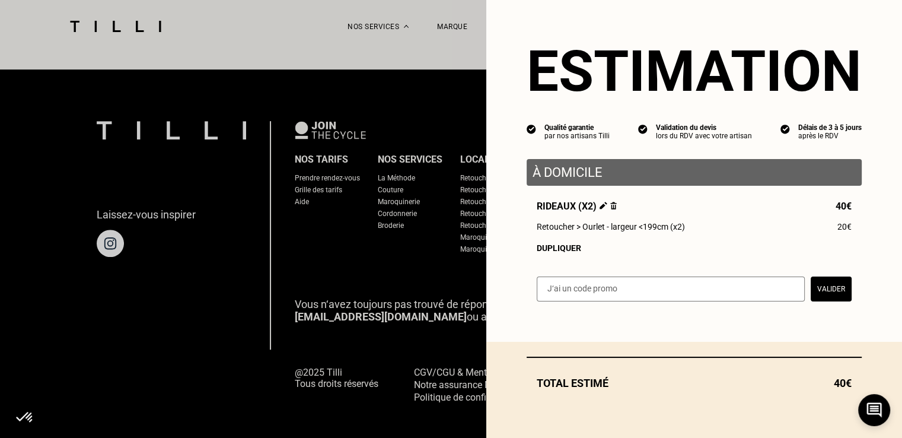 The height and width of the screenshot is (438, 902). What do you see at coordinates (694, 172) in the screenshot?
I see `p: À domicile` at bounding box center [694, 172].